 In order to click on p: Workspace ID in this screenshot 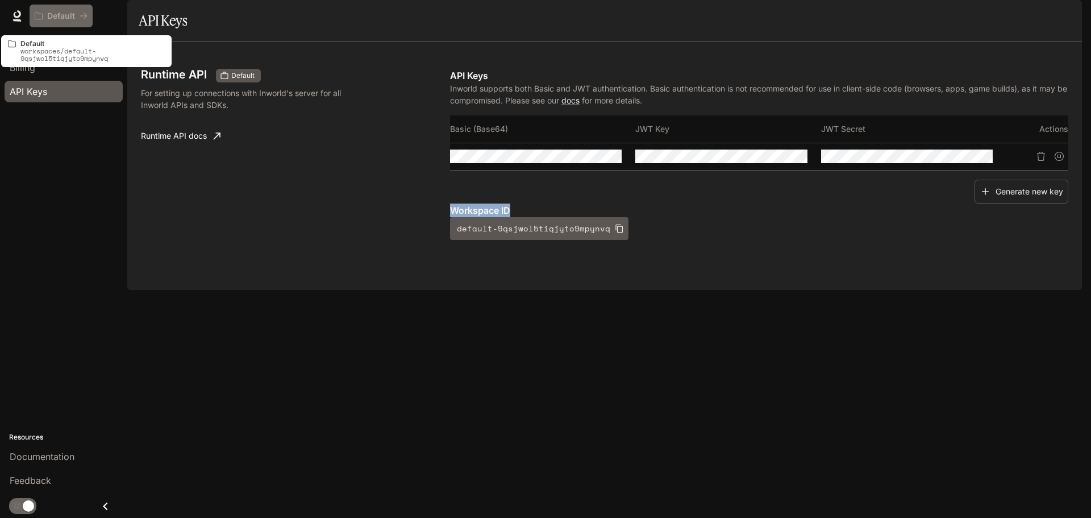, I will do `click(759, 210)`.